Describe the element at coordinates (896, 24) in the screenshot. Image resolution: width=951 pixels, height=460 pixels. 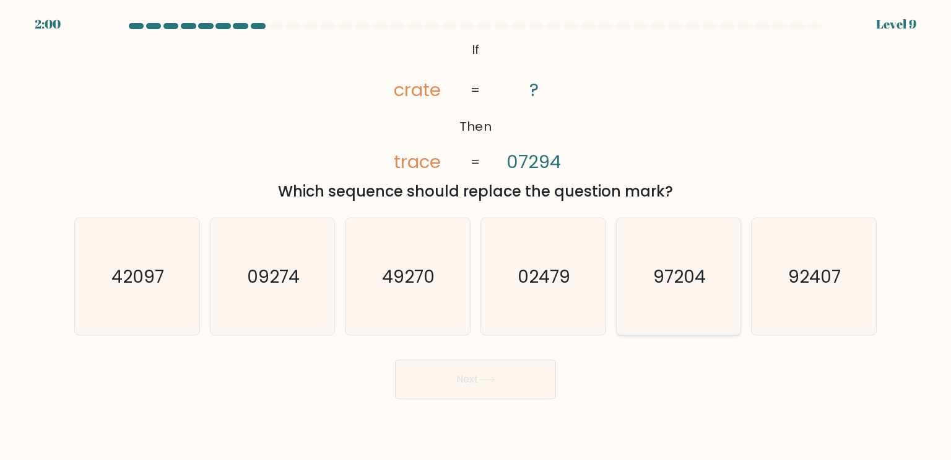
I see `div: Level 9` at that location.